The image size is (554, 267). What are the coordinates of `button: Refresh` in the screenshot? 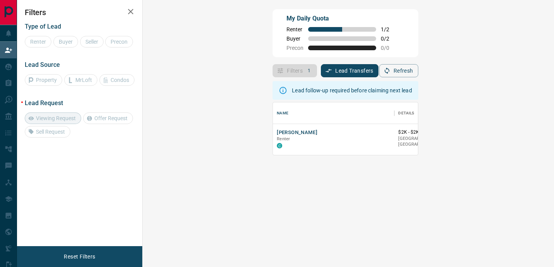 It's located at (398, 71).